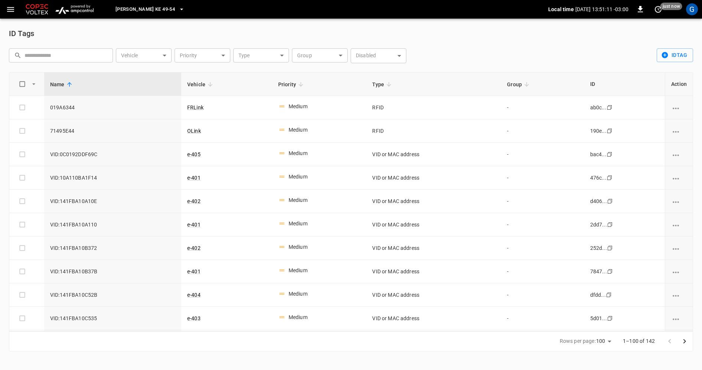  What do you see at coordinates (113, 201) in the screenshot?
I see `span: VID:141FBA10A10E` at bounding box center [113, 201].